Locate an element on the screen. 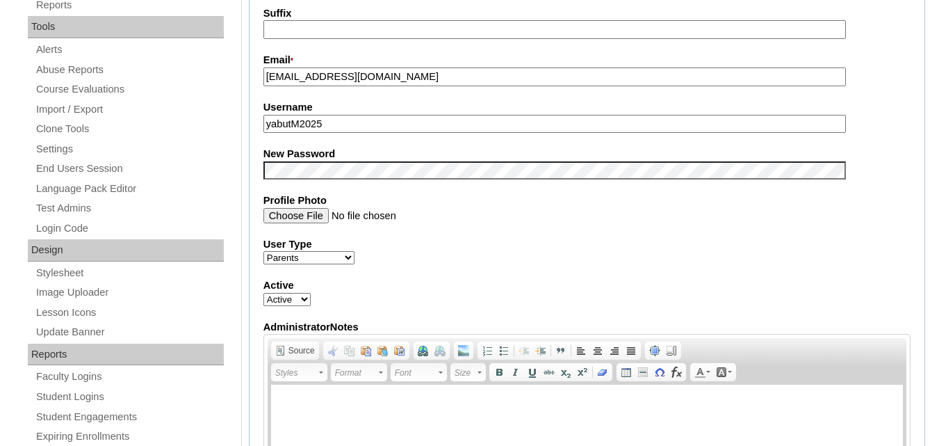 The width and height of the screenshot is (939, 446). a: Import / Export is located at coordinates (129, 109).